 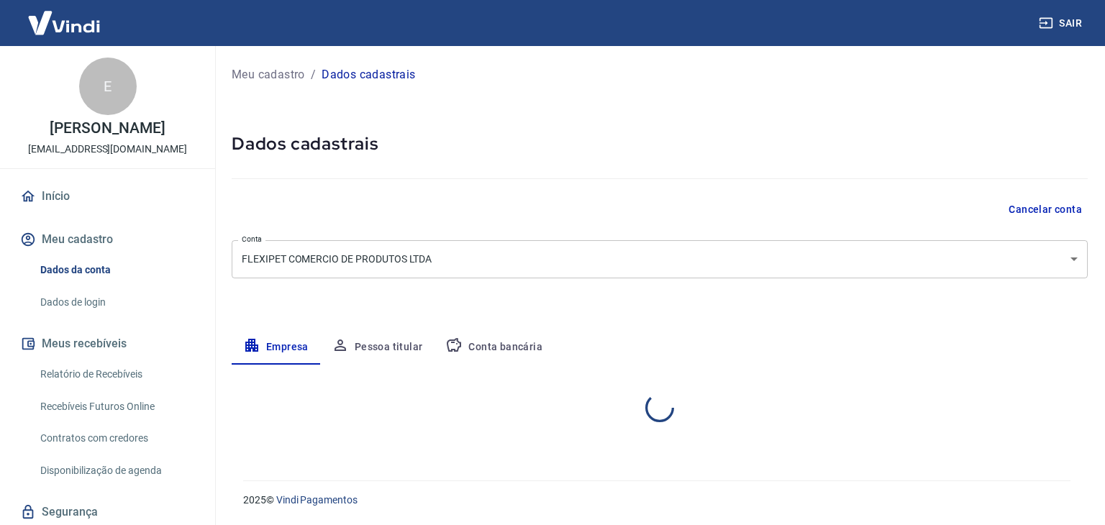 What do you see at coordinates (116, 438) in the screenshot?
I see `a: Contratos com credores` at bounding box center [116, 438].